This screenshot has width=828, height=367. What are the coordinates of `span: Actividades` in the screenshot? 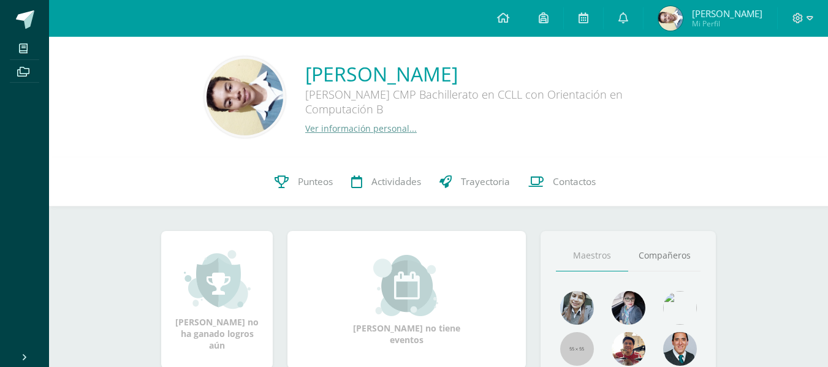 It's located at (396, 181).